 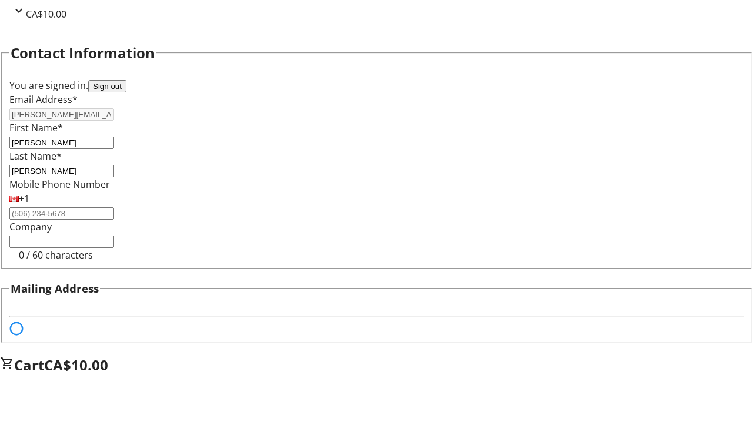 I want to click on h3: Mailing Address, so click(x=55, y=288).